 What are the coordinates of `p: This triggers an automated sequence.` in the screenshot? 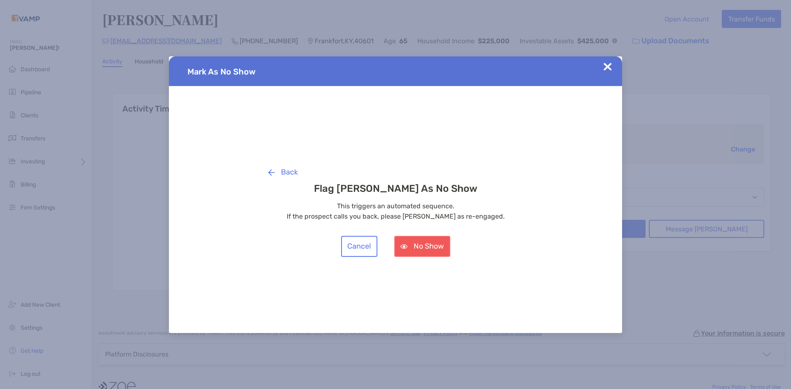 It's located at (395, 206).